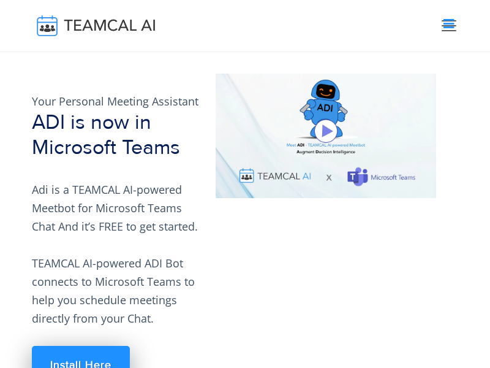 The height and width of the screenshot is (368, 490). What do you see at coordinates (116, 135) in the screenshot?
I see `h1: ADI is now in Microsoft Teams` at bounding box center [116, 135].